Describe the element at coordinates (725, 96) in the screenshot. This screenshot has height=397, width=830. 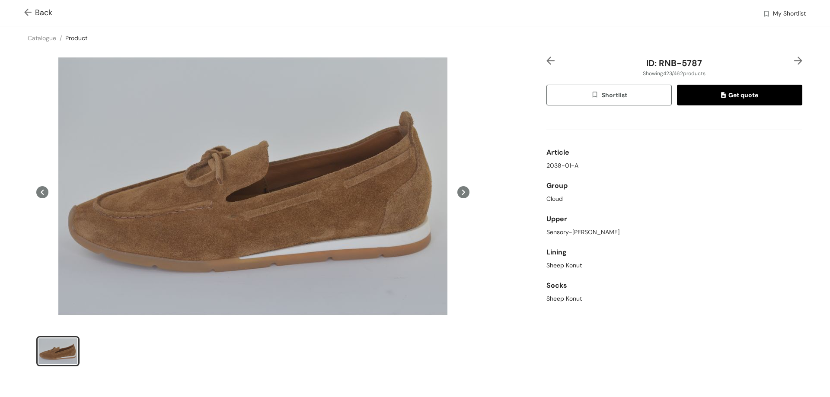
I see `img: quote` at that location.